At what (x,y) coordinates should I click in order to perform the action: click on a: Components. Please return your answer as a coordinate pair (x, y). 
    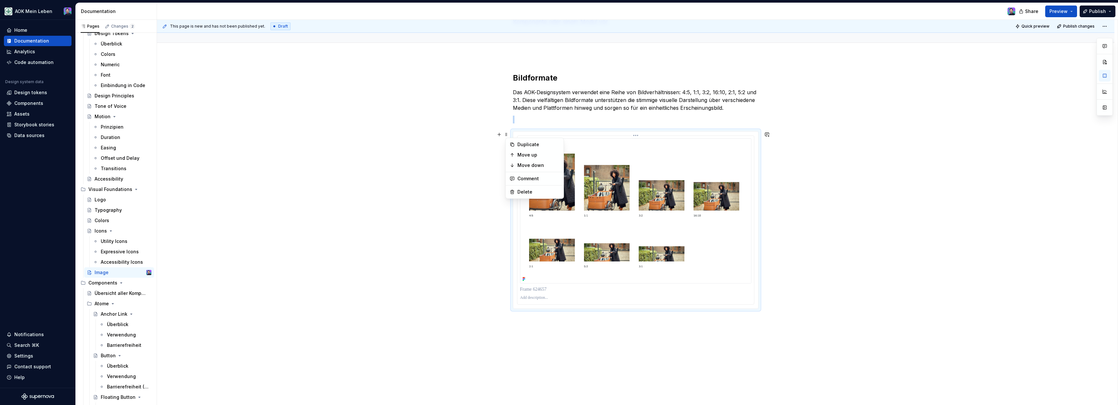
    Looking at the image, I should click on (38, 103).